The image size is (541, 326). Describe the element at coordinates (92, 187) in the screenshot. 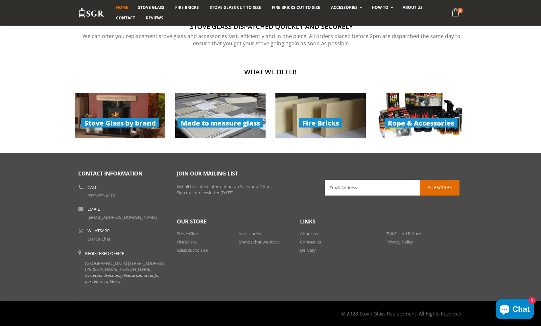

I see `b: Call` at that location.